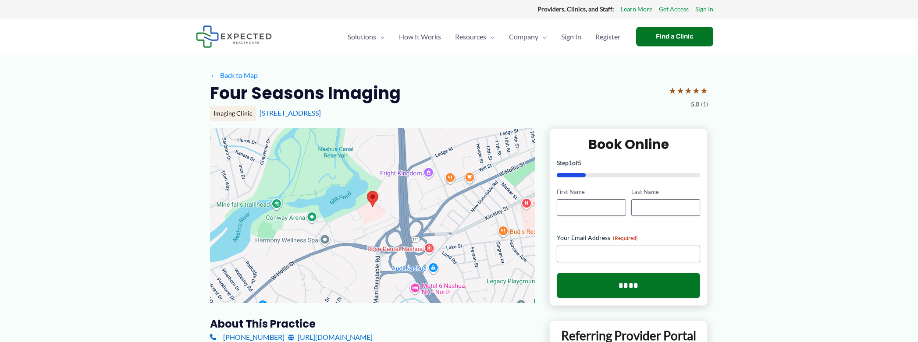 Image resolution: width=918 pixels, height=342 pixels. I want to click on div: Imaging Clinic, so click(233, 114).